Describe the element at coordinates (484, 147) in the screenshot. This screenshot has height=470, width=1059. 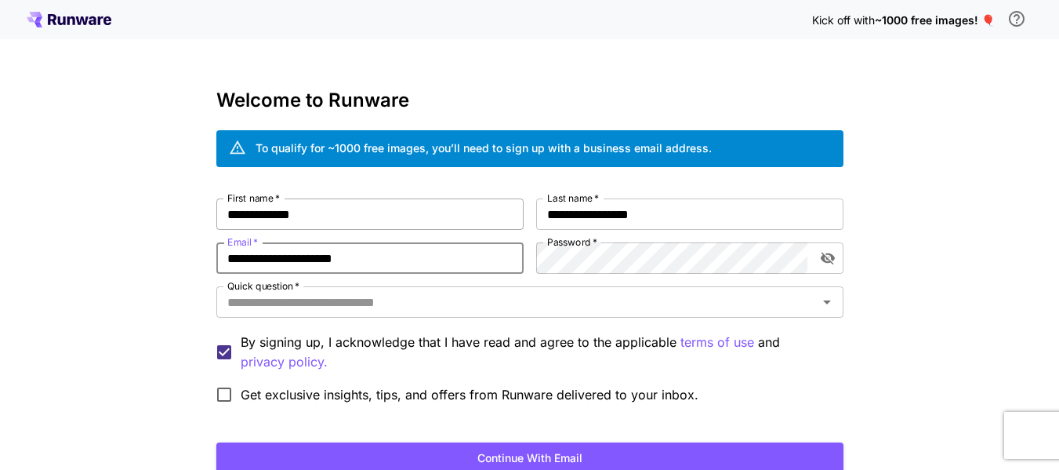
I see `div: To qualify for ~1000 free images, you’ll need to sign up with a business email address.` at that location.